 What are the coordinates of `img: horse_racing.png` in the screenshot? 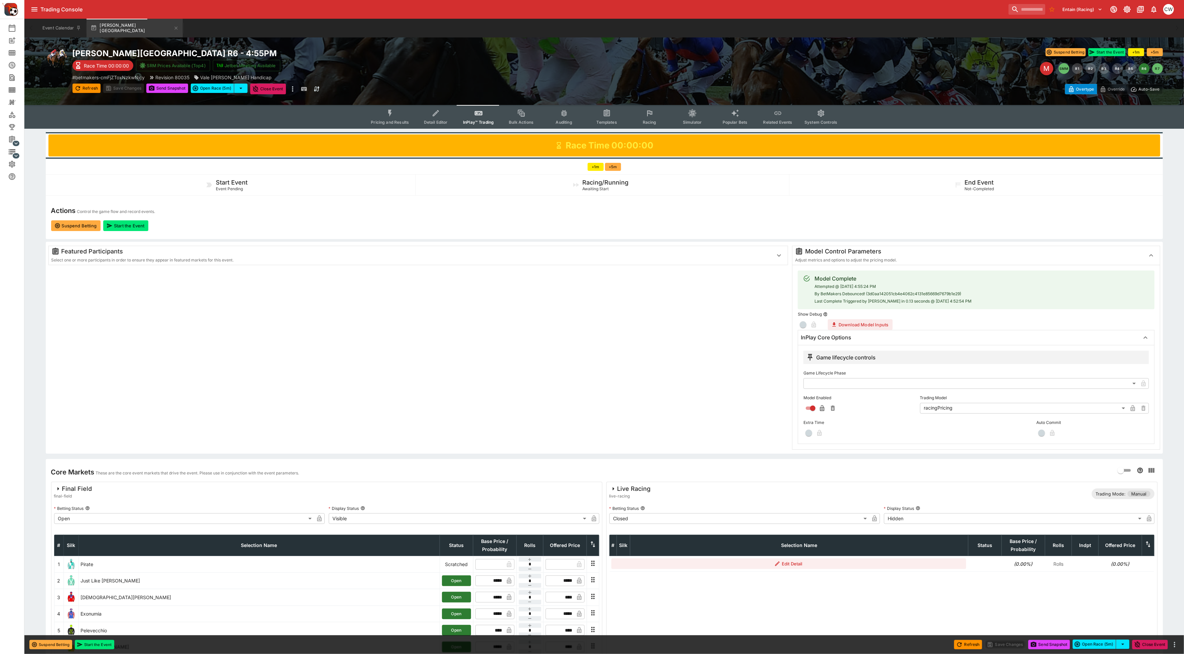 It's located at (56, 59).